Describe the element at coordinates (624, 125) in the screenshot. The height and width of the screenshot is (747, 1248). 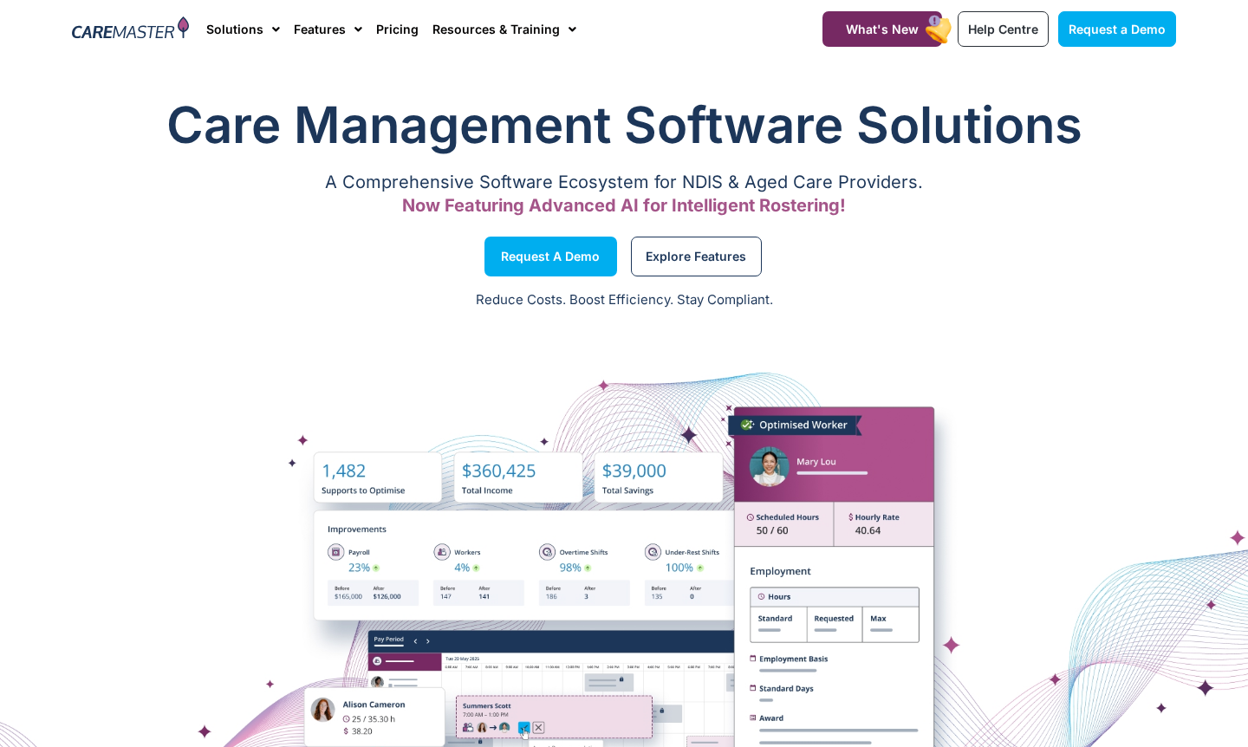
I see `h1: Care Management Software Solutions` at that location.